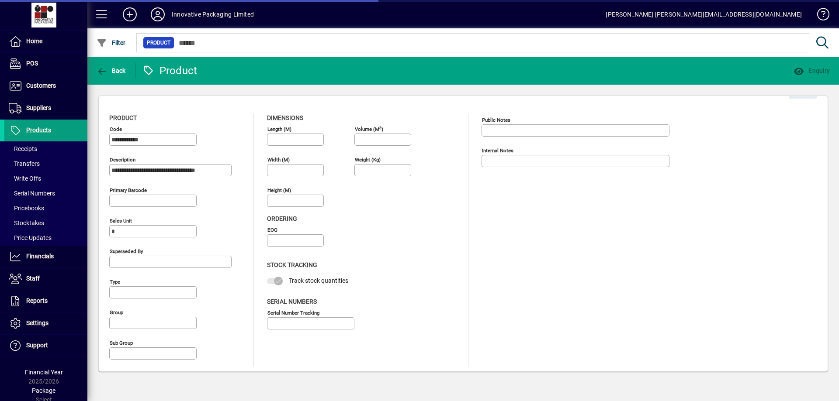 The width and height of the screenshot is (839, 401). I want to click on mat-label: EOQ, so click(272, 230).